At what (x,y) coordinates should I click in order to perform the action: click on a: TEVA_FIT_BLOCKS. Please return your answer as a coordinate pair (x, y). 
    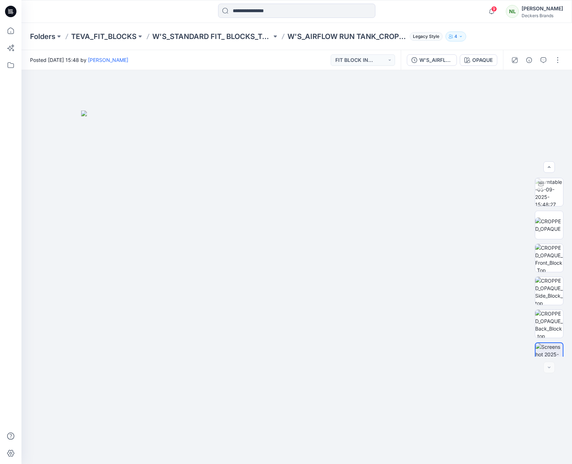
    Looking at the image, I should click on (104, 36).